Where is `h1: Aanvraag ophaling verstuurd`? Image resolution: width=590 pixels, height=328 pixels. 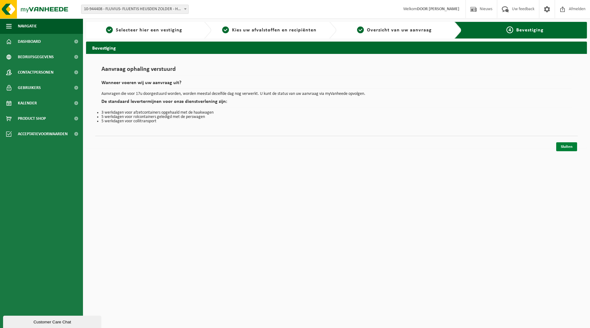 h1: Aanvraag ophaling verstuurd is located at coordinates (337, 71).